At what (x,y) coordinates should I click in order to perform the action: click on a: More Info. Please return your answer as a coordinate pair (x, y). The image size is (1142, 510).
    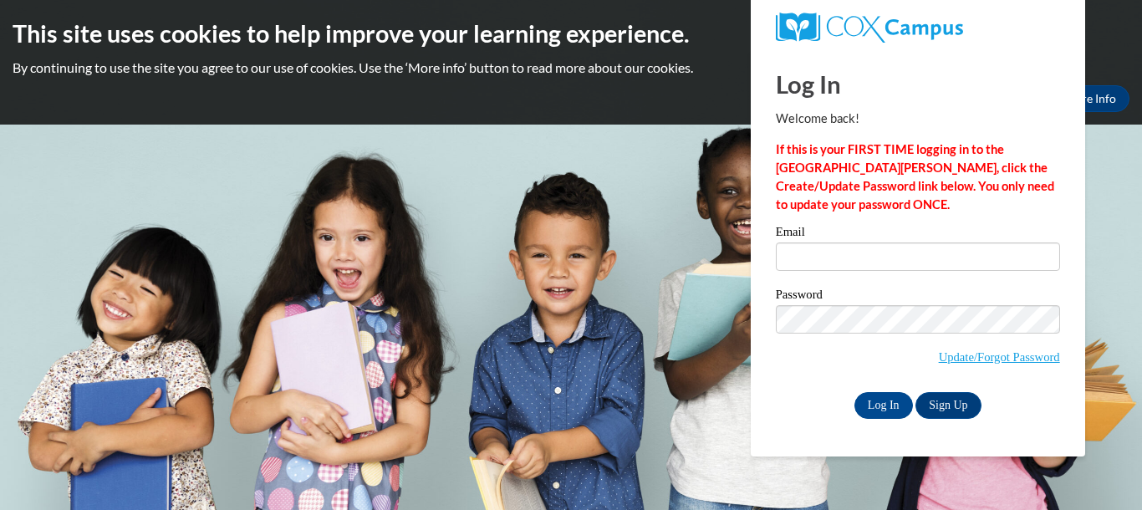
    Looking at the image, I should click on (1090, 99).